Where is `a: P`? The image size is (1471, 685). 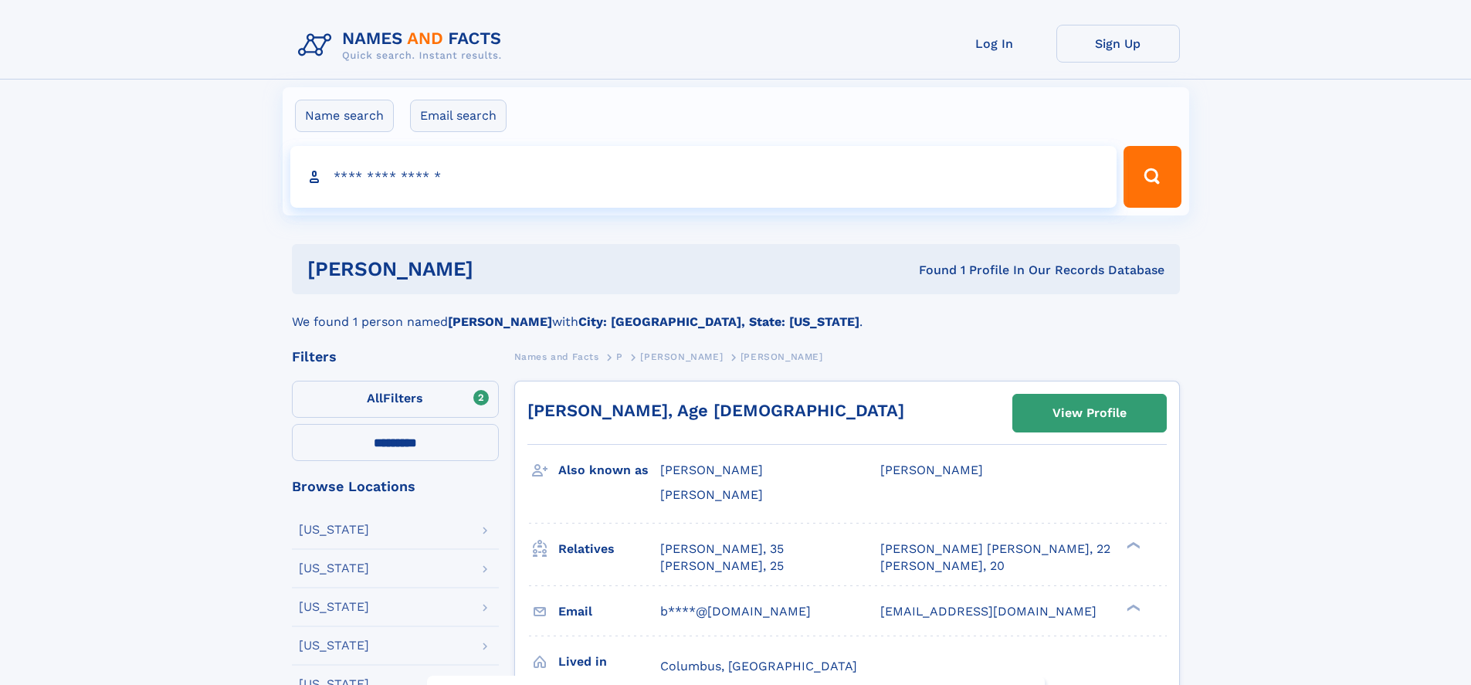 a: P is located at coordinates (619, 356).